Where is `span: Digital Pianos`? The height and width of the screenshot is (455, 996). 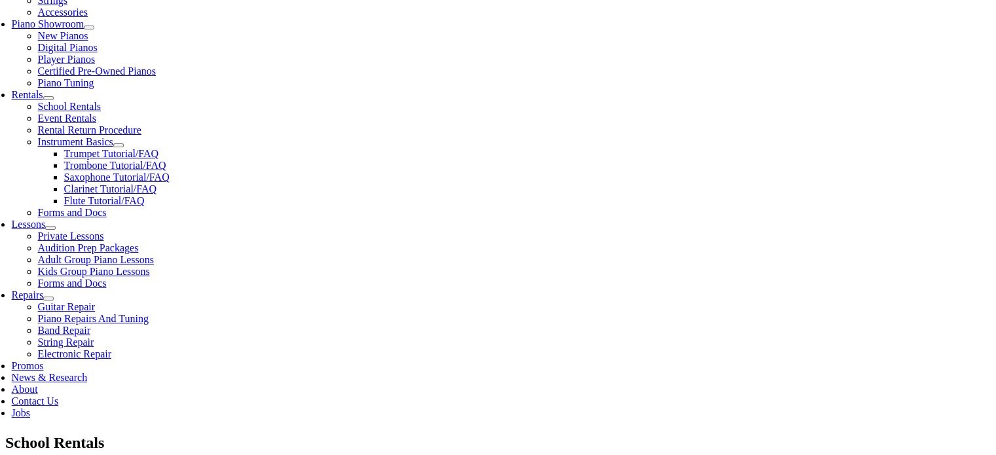
span: Digital Pianos is located at coordinates (67, 47).